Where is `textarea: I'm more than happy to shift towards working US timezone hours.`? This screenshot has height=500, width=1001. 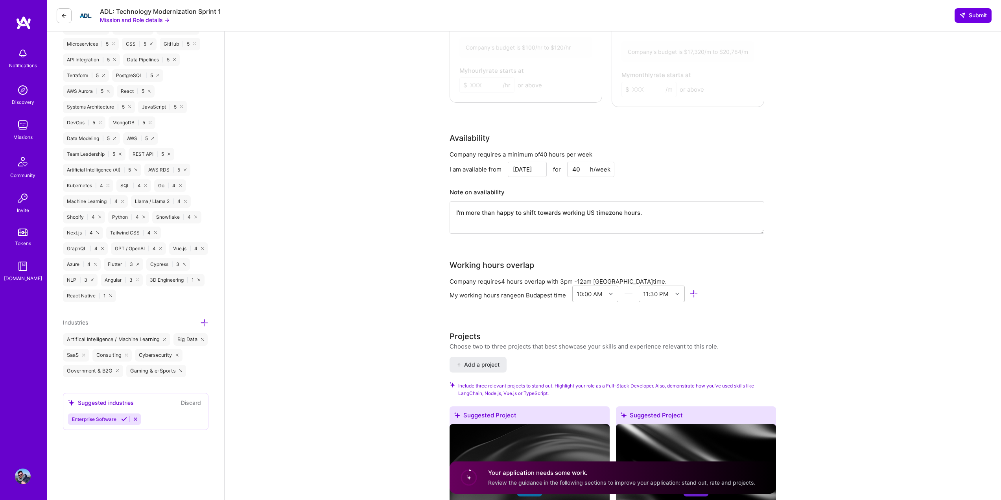 textarea: I'm more than happy to shift towards working US timezone hours. is located at coordinates (607, 218).